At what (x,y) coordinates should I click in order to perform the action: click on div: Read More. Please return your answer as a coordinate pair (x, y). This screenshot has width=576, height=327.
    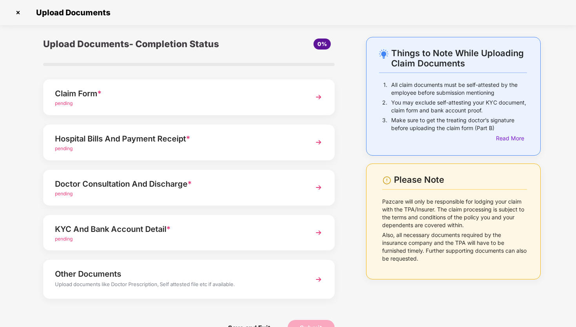
    Looking at the image, I should click on (512, 138).